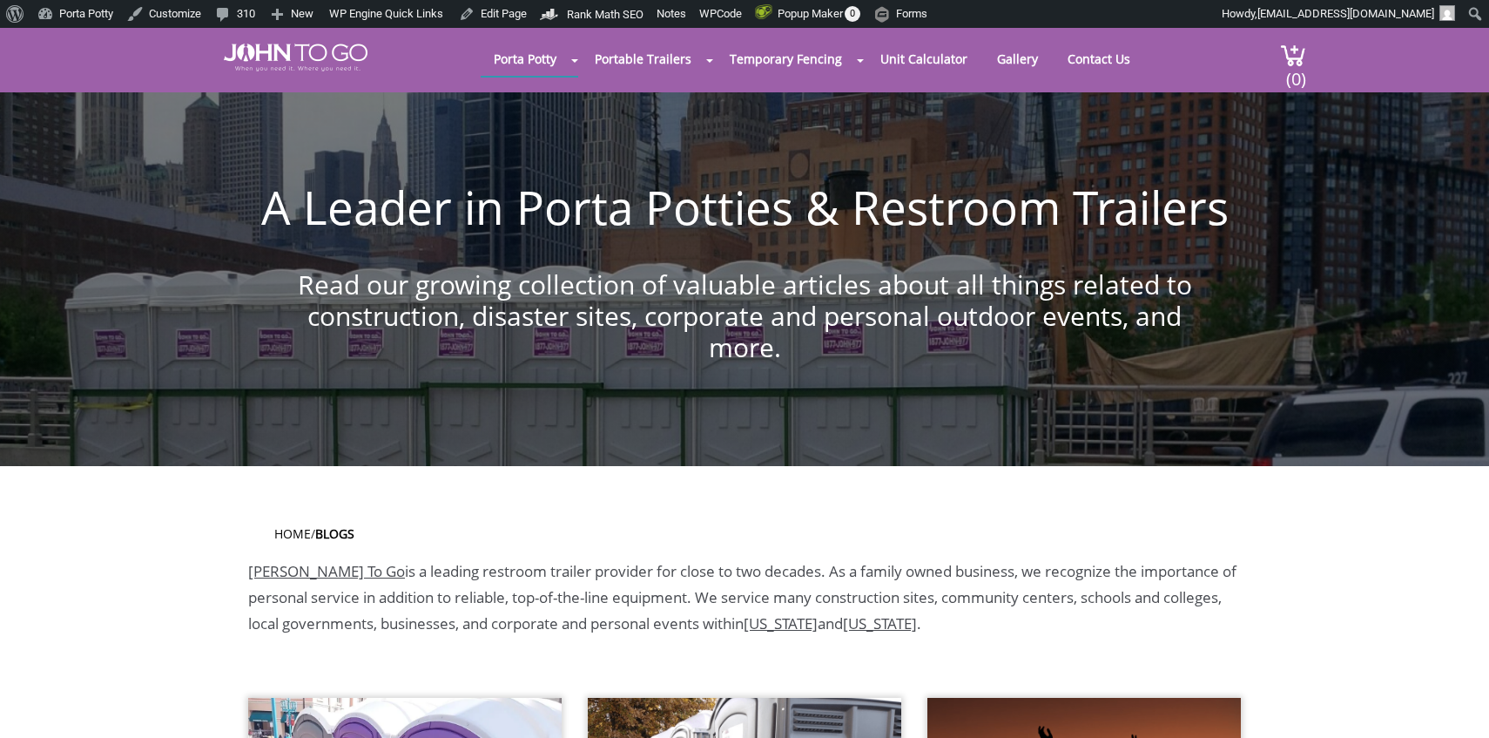 The height and width of the screenshot is (738, 1489). What do you see at coordinates (1454, 703) in the screenshot?
I see `button: Live Chat` at bounding box center [1454, 703].